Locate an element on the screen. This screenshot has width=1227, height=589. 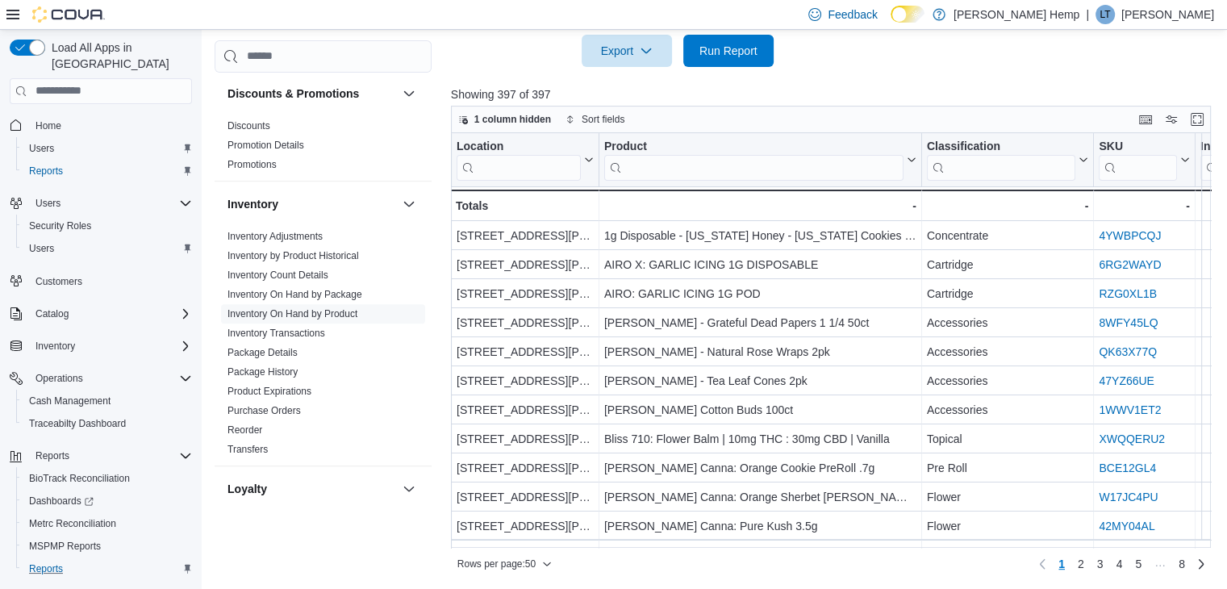
a: Metrc Reconciliation is located at coordinates (73, 524).